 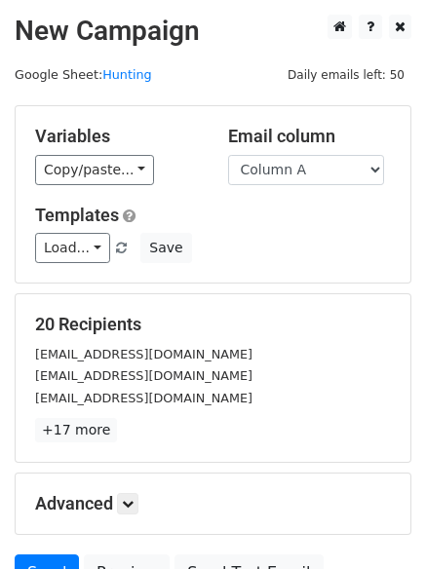 What do you see at coordinates (72, 248) in the screenshot?
I see `a: Load...` at bounding box center [72, 248].